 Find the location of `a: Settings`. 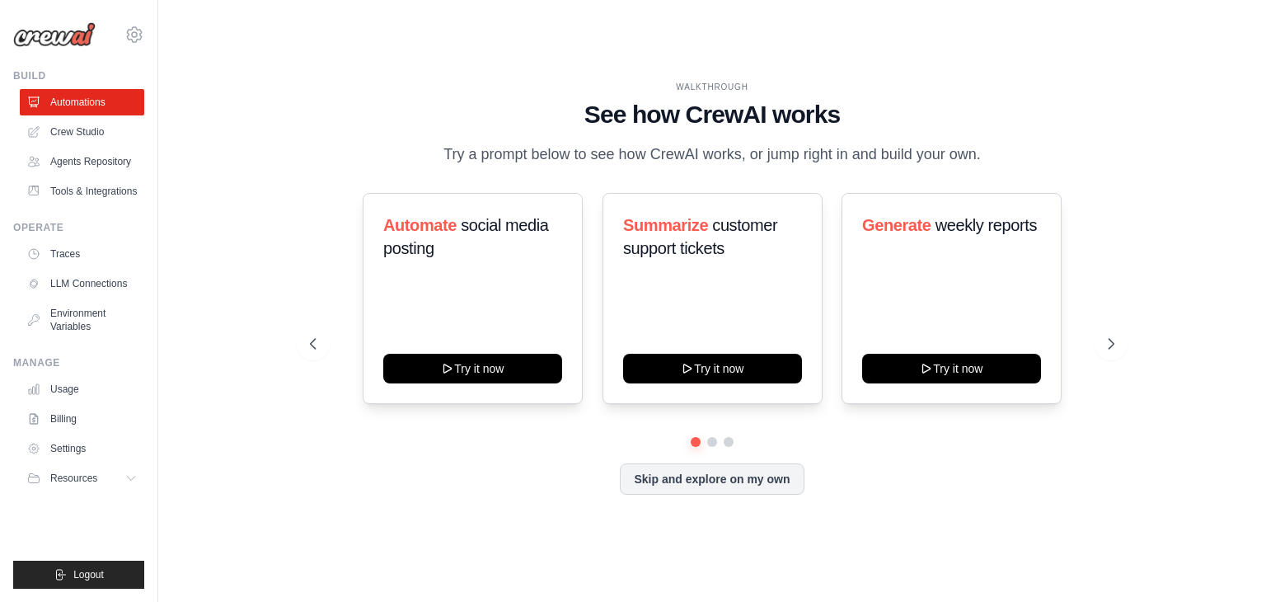

a: Settings is located at coordinates (82, 448).